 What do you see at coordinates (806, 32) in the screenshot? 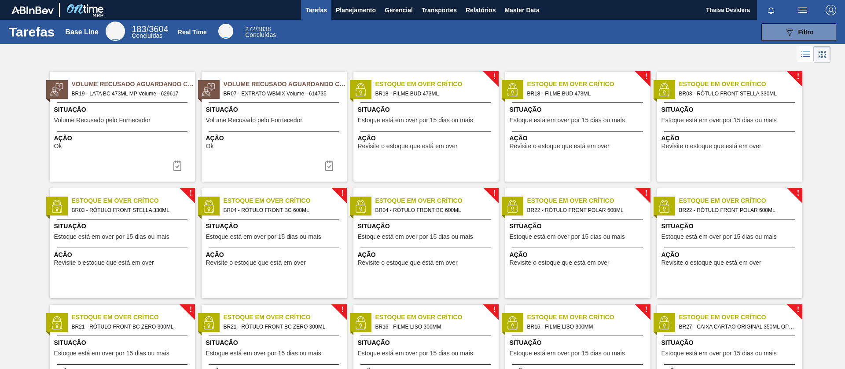
I see `span: Filtro` at bounding box center [806, 32].